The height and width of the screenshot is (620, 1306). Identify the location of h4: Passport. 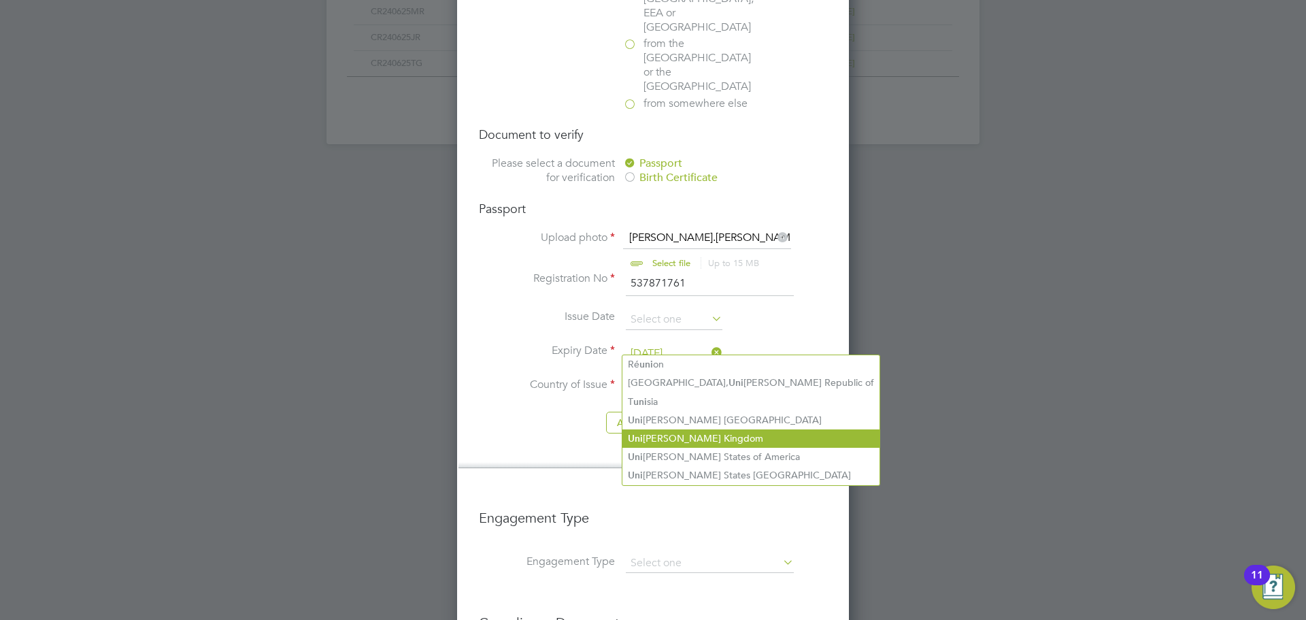
(653, 208).